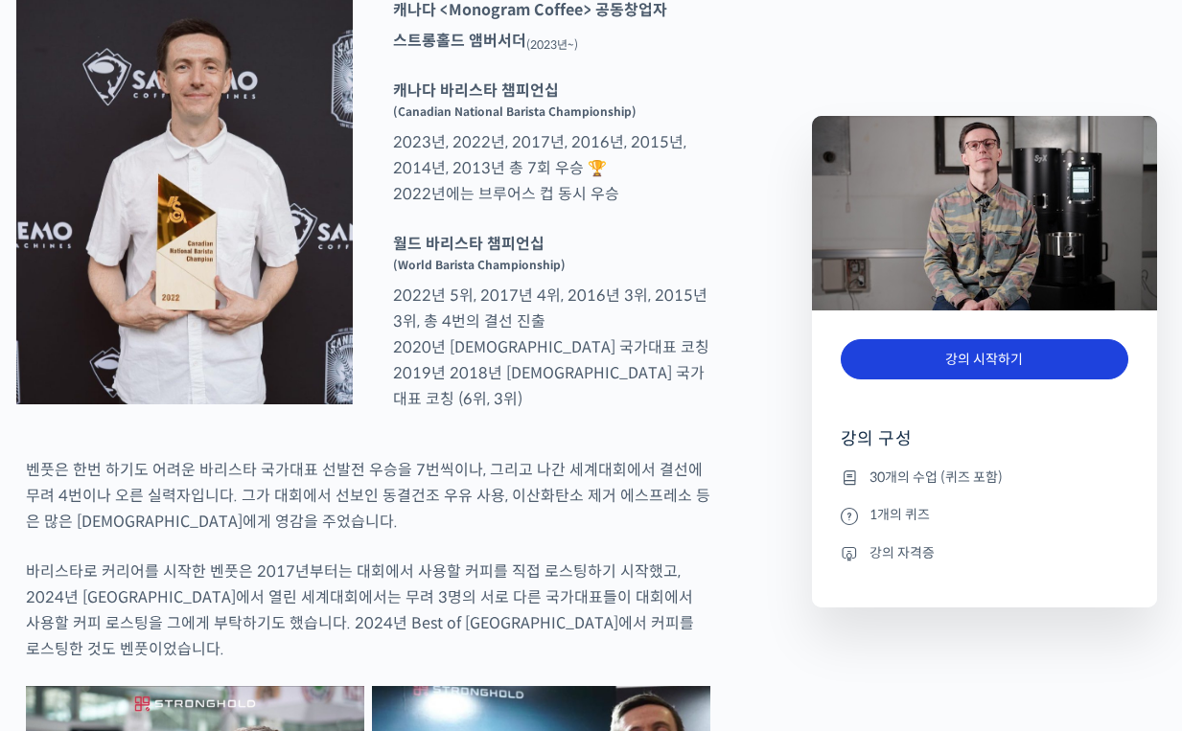 The height and width of the screenshot is (731, 1182). What do you see at coordinates (984, 477) in the screenshot?
I see `li: 30개의 수업 (퀴즈 포함)` at bounding box center [984, 477].